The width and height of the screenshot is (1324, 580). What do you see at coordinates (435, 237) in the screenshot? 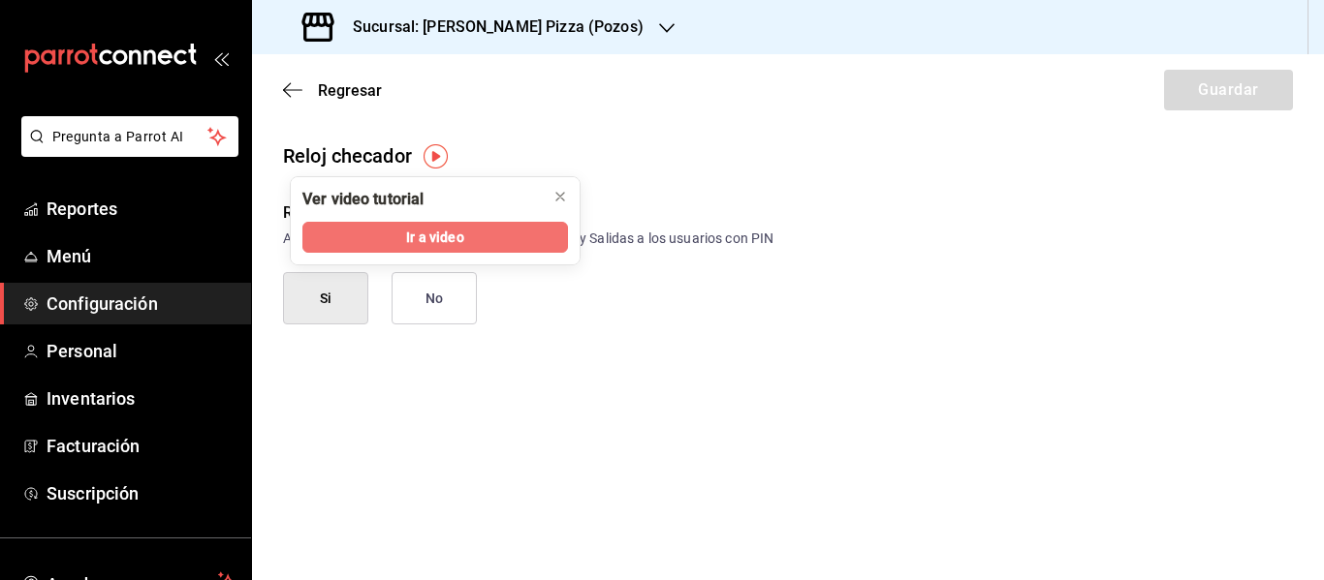
I see `button: Ir a video` at bounding box center [435, 237].